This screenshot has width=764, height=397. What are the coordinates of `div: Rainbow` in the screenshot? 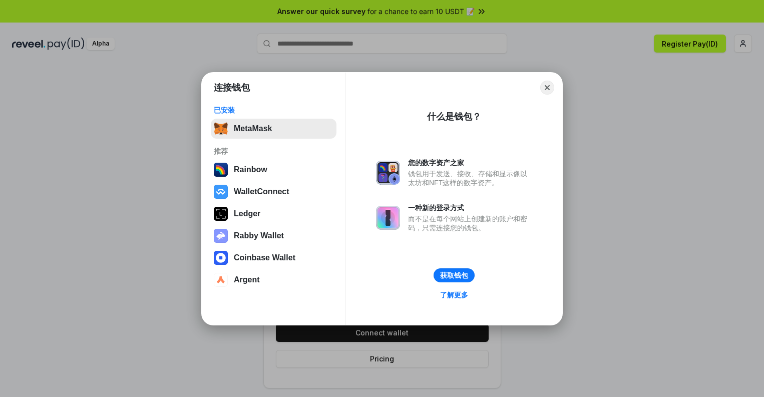 It's located at (250, 170).